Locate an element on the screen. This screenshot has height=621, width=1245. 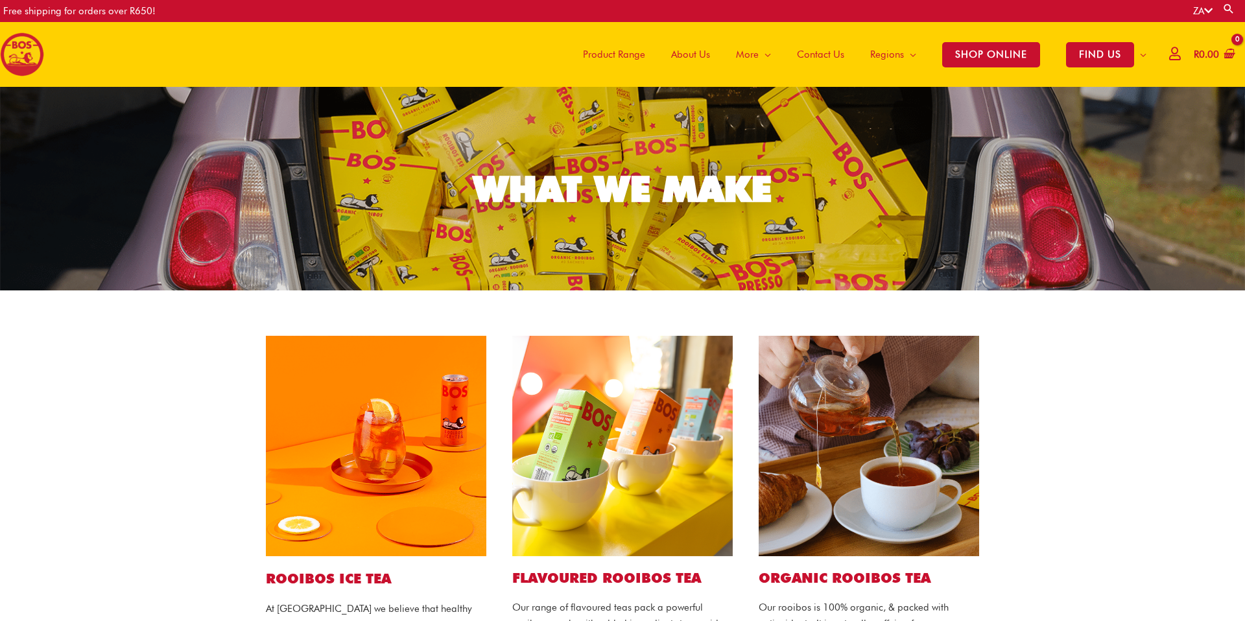
a: View Shopping Cart, empty is located at coordinates (1213, 54).